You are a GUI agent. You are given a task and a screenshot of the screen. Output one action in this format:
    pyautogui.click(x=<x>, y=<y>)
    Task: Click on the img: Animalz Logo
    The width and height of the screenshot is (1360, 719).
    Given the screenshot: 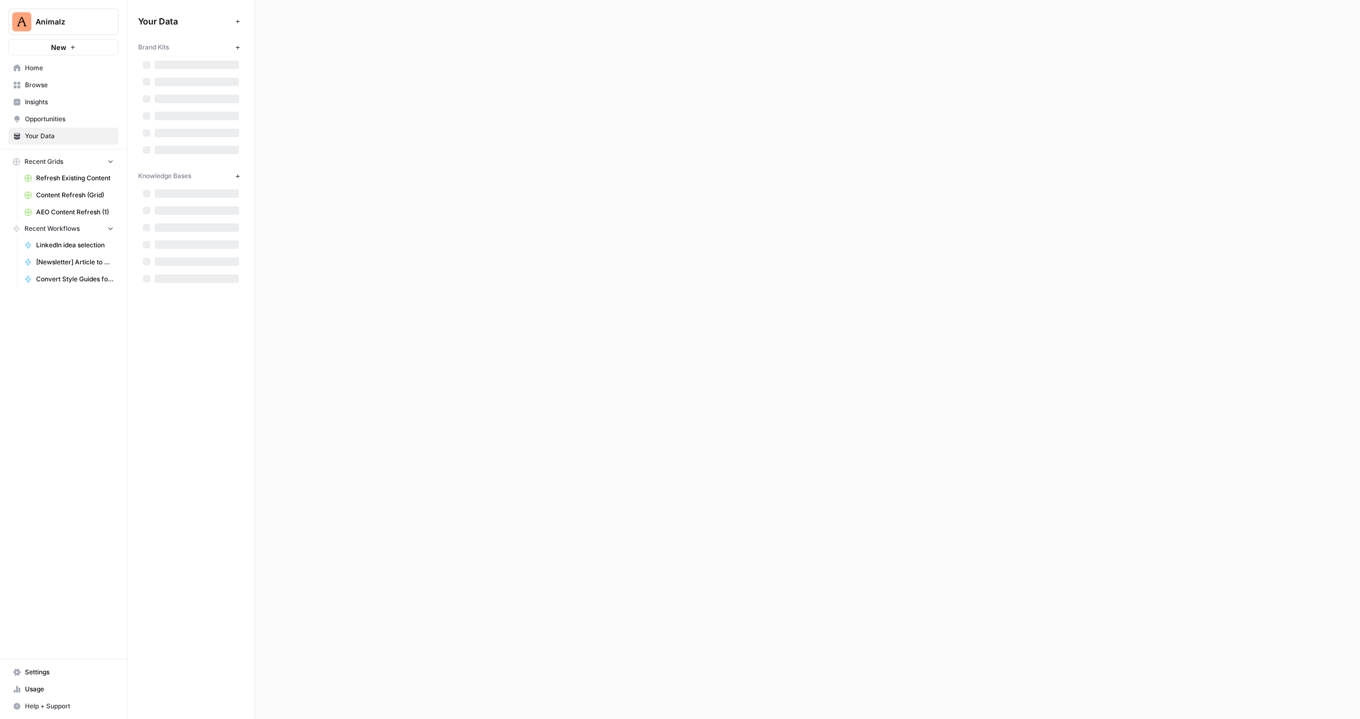 What is the action you would take?
    pyautogui.click(x=22, y=22)
    